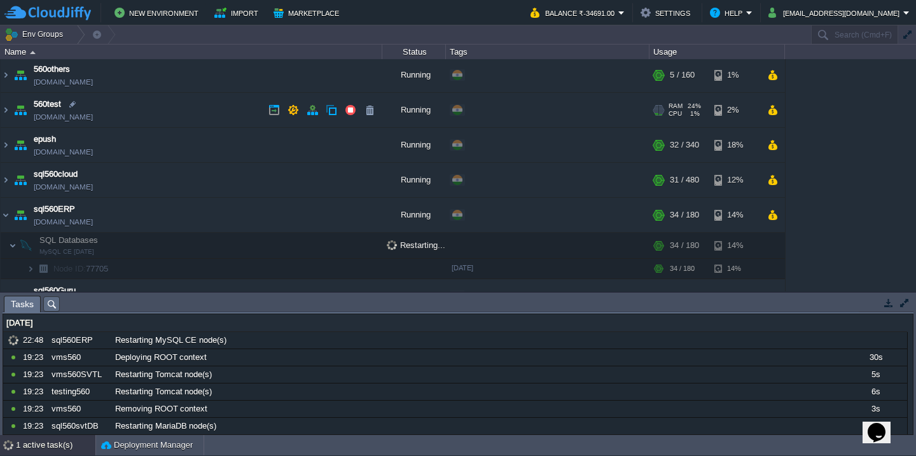 The height and width of the screenshot is (456, 916). What do you see at coordinates (191, 52) in the screenshot?
I see `div: Name` at bounding box center [191, 52].